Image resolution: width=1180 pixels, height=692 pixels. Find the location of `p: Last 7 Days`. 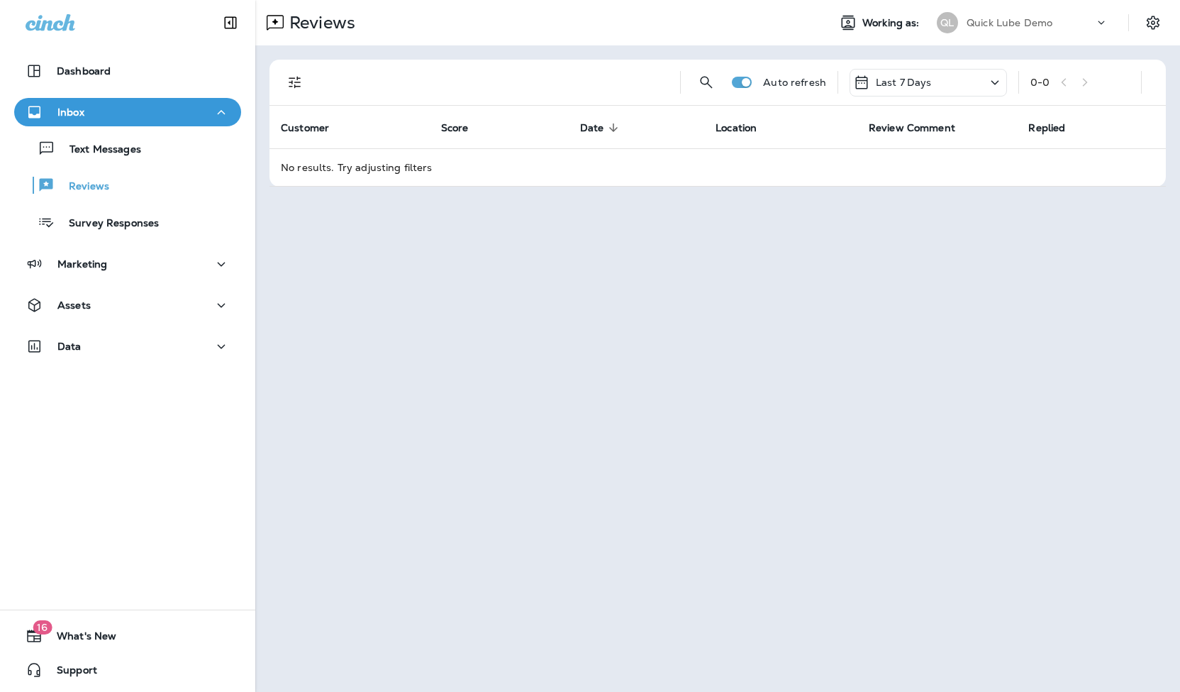

p: Last 7 Days is located at coordinates (904, 82).